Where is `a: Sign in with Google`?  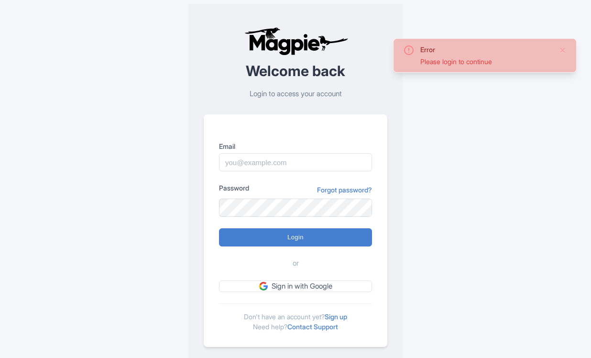
a: Sign in with Google is located at coordinates (295, 286).